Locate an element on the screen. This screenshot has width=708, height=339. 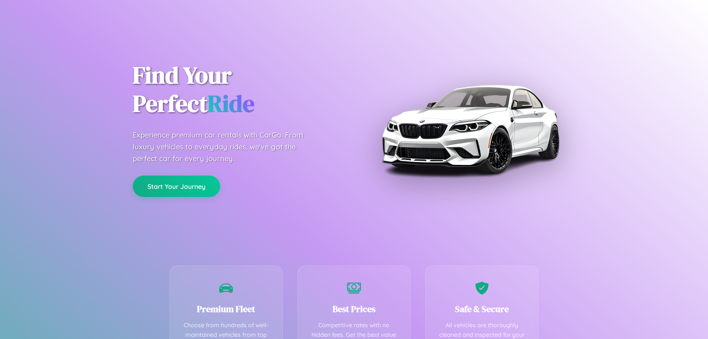
h3: Best Prices is located at coordinates (354, 309).